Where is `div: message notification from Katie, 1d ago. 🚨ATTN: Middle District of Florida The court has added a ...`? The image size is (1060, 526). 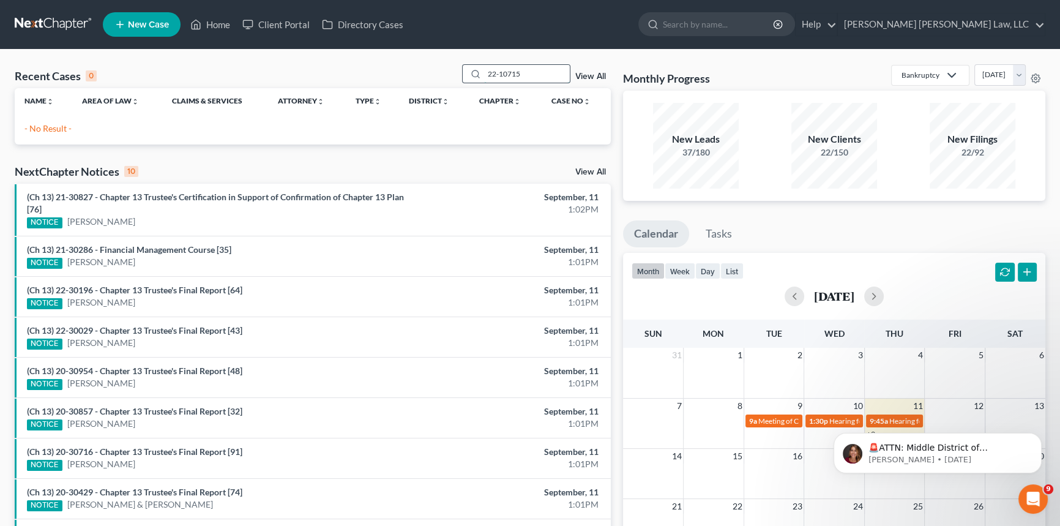 div: message notification from Katie, 1d ago. 🚨ATTN: Middle District of Florida The court has added a ... is located at coordinates (122, 46).